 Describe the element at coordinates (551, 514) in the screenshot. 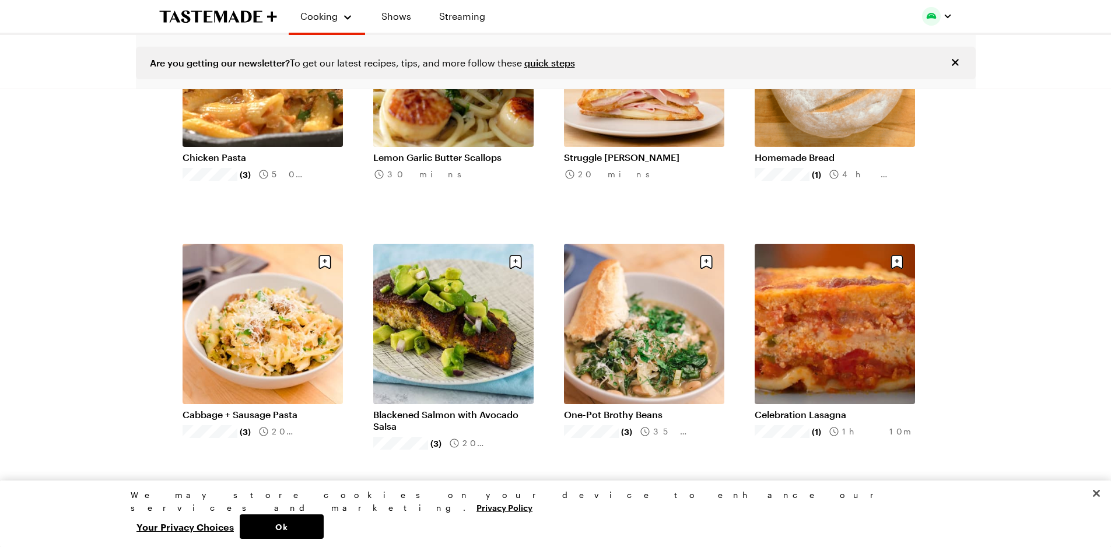

I see `div: Privacy` at that location.